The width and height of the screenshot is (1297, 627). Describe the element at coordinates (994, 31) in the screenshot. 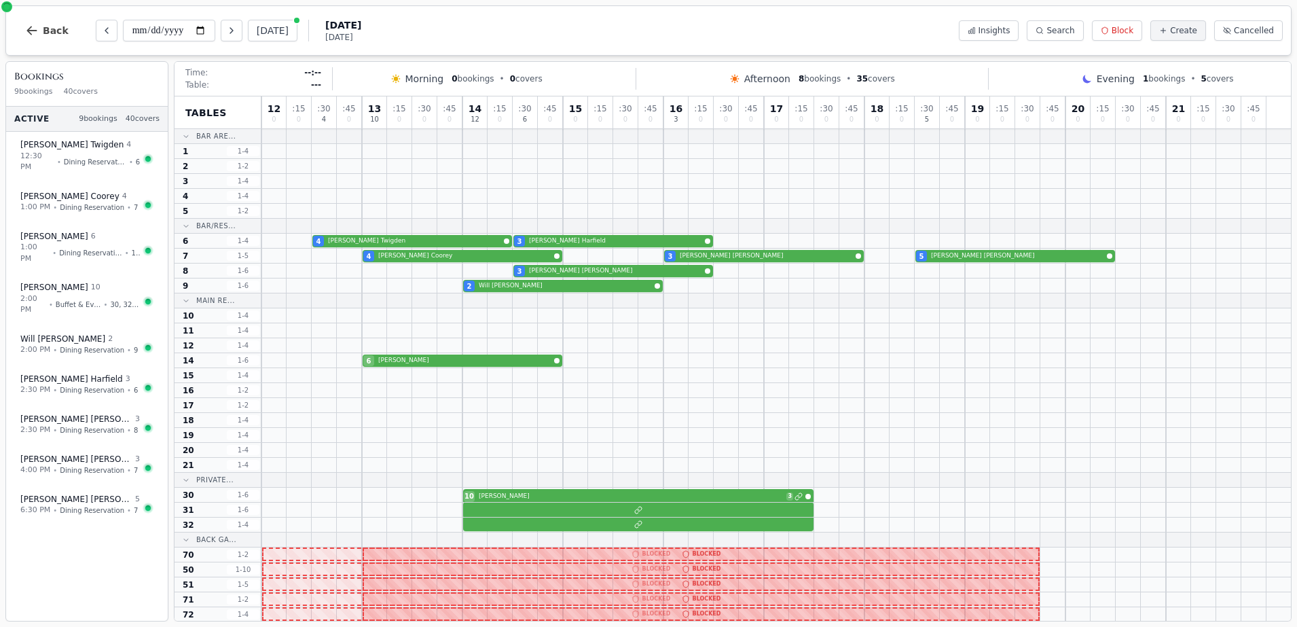

I see `span: Insights` at that location.